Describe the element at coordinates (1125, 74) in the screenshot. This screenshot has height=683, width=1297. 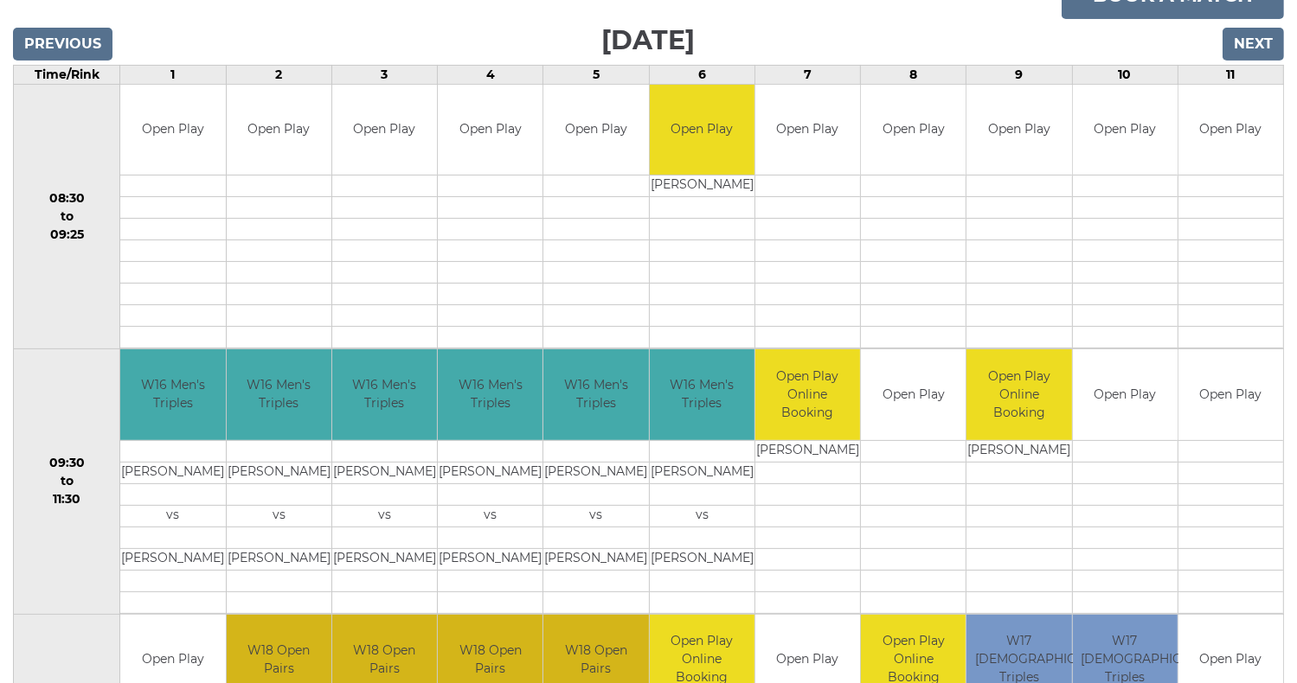
I see `td: 10` at that location.